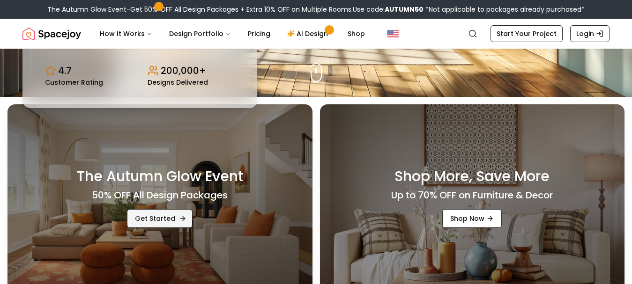 Image resolution: width=632 pixels, height=284 pixels. Describe the element at coordinates (52, 34) in the screenshot. I see `a: Spacejoy` at that location.